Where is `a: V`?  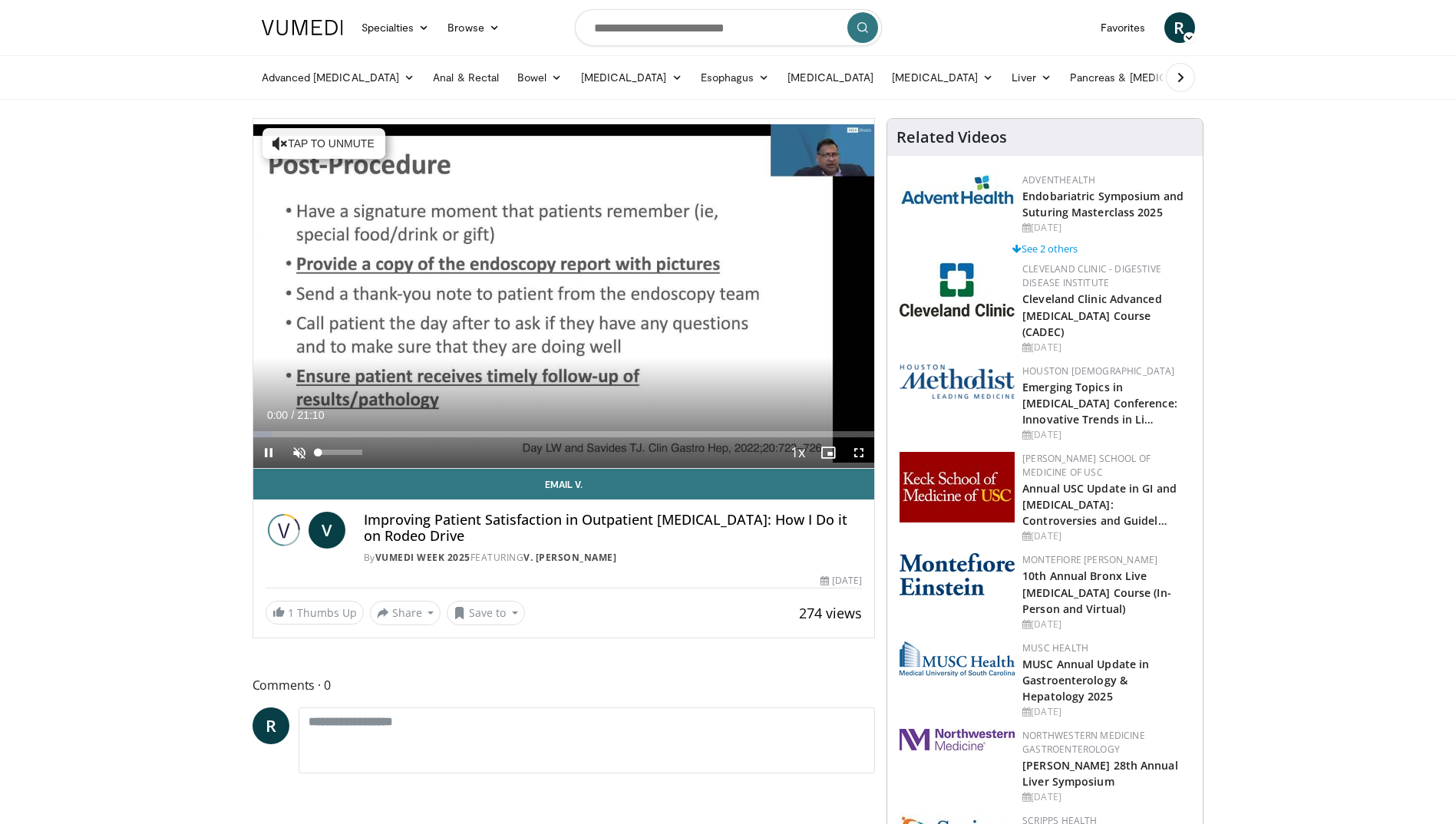
a: V is located at coordinates (327, 530).